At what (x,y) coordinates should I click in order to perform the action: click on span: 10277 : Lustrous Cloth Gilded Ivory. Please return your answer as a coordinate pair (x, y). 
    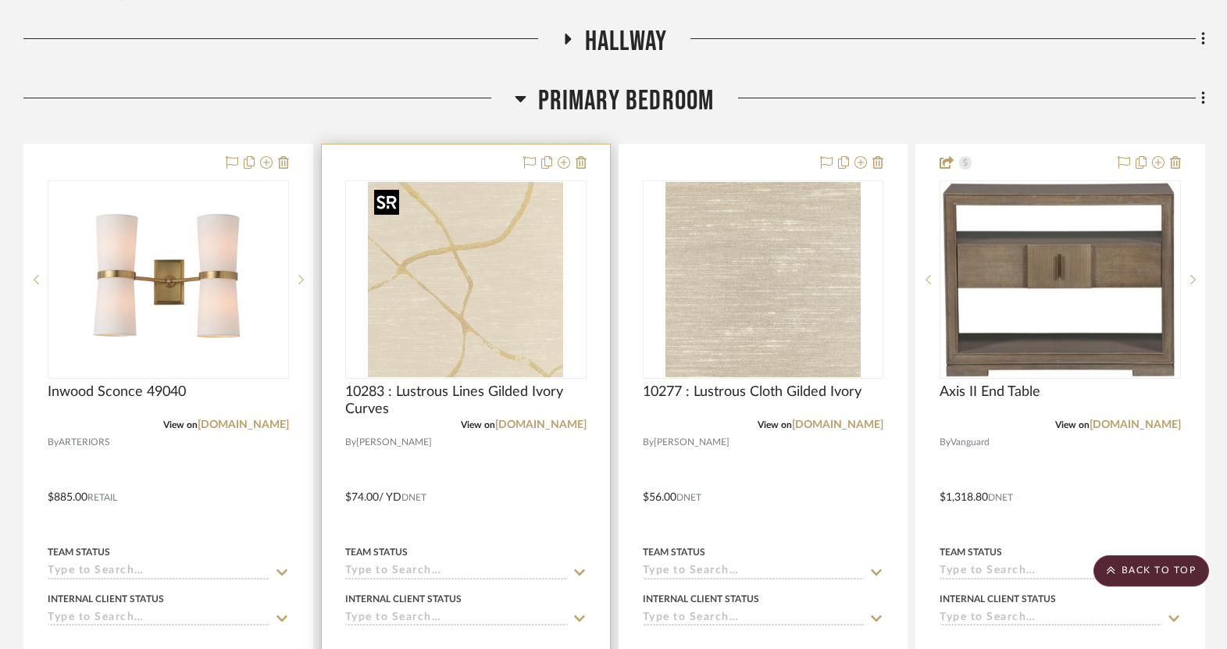
    Looking at the image, I should click on (752, 392).